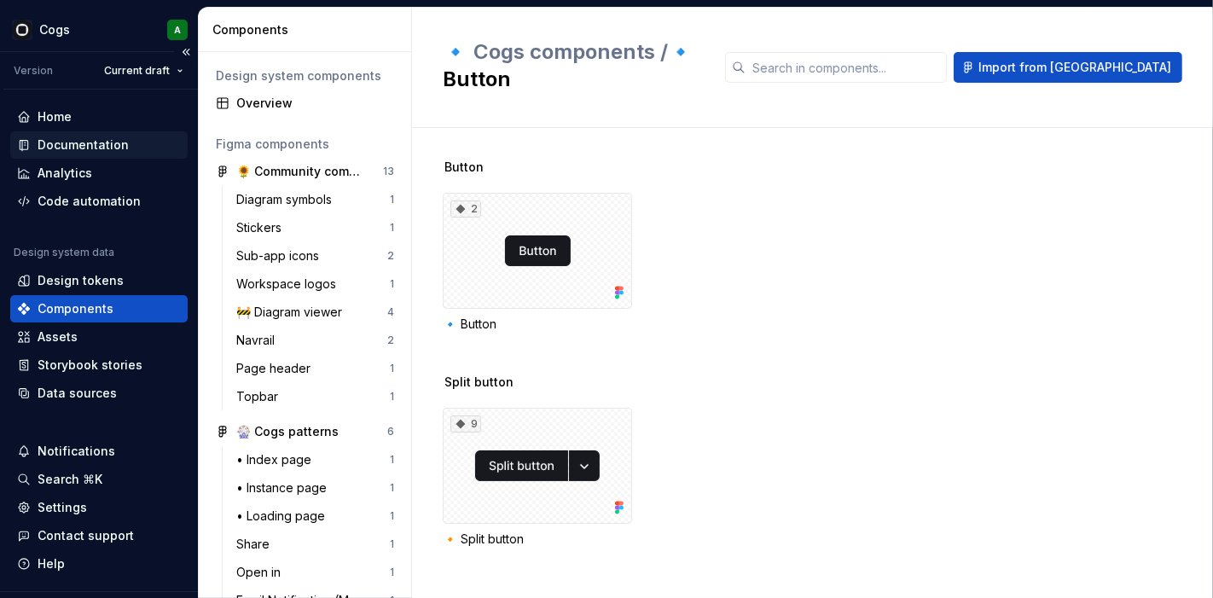 Image resolution: width=1213 pixels, height=598 pixels. What do you see at coordinates (285, 488) in the screenshot?
I see `div: • Instance page` at bounding box center [285, 488].